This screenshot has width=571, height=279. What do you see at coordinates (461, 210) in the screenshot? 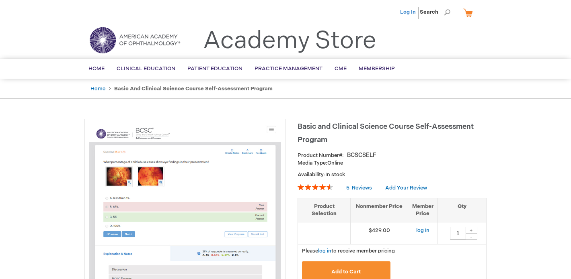
I see `th: Qty` at bounding box center [461, 210].